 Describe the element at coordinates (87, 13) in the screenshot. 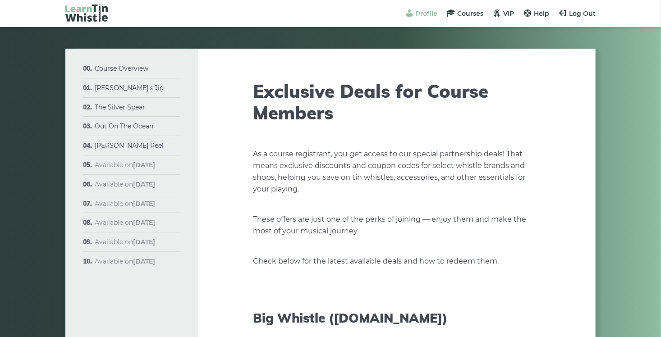

I see `img: LearnTinWhistle.com` at that location.